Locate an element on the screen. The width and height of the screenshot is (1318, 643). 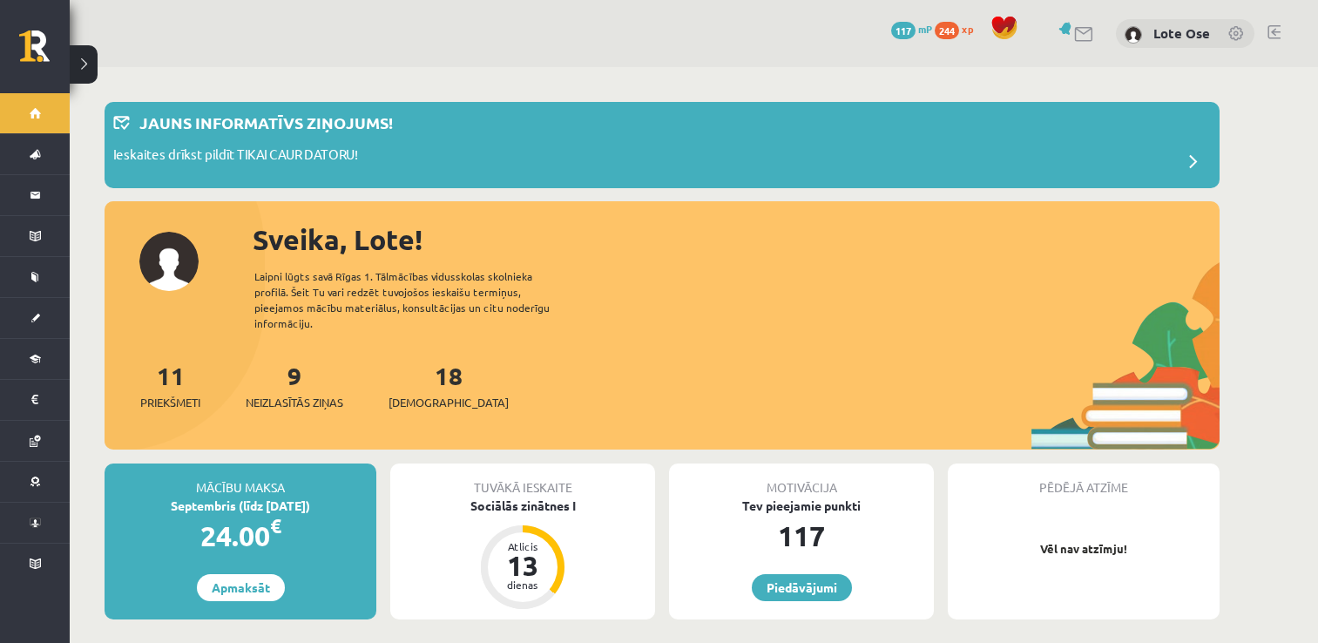
div: 117 is located at coordinates (802, 536).